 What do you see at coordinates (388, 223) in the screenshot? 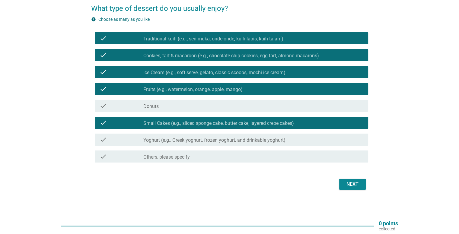
I see `p: 0 points` at bounding box center [388, 223].